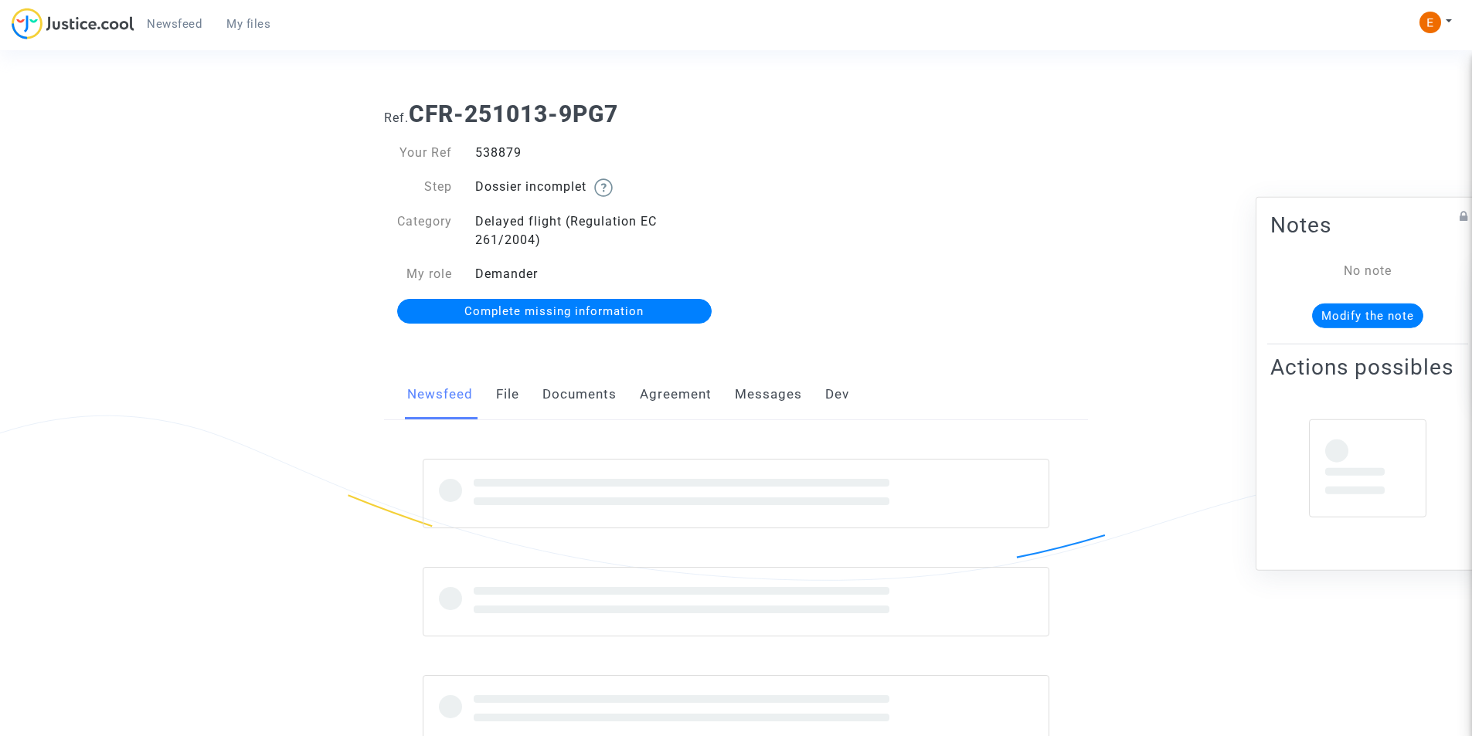 Image resolution: width=1472 pixels, height=736 pixels. Describe the element at coordinates (396, 117) in the screenshot. I see `span: Ref.` at that location.